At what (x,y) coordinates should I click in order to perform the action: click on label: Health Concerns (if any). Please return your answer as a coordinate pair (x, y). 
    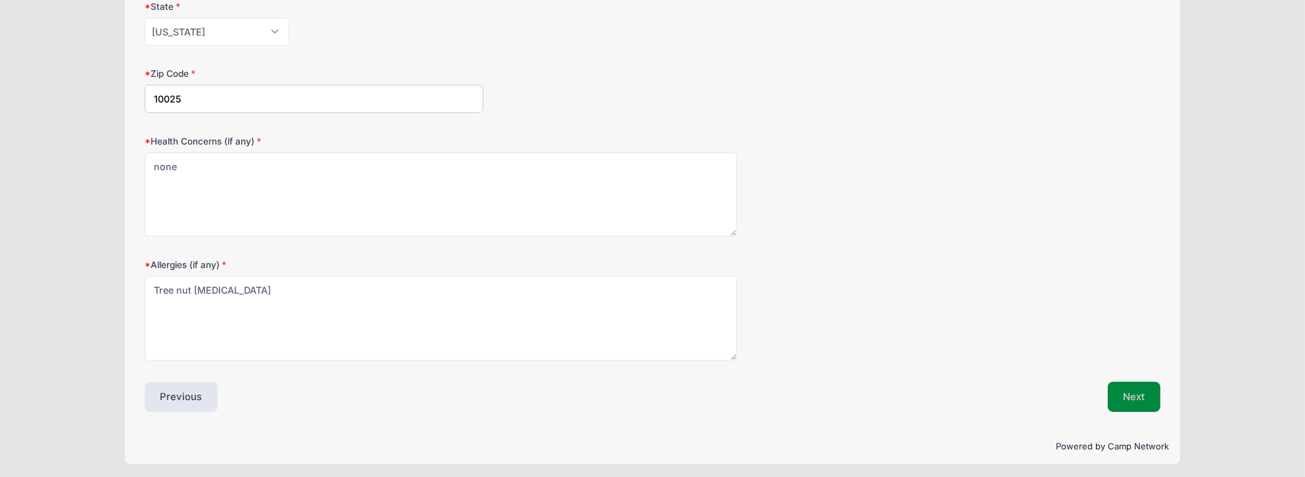
    Looking at the image, I should click on (314, 141).